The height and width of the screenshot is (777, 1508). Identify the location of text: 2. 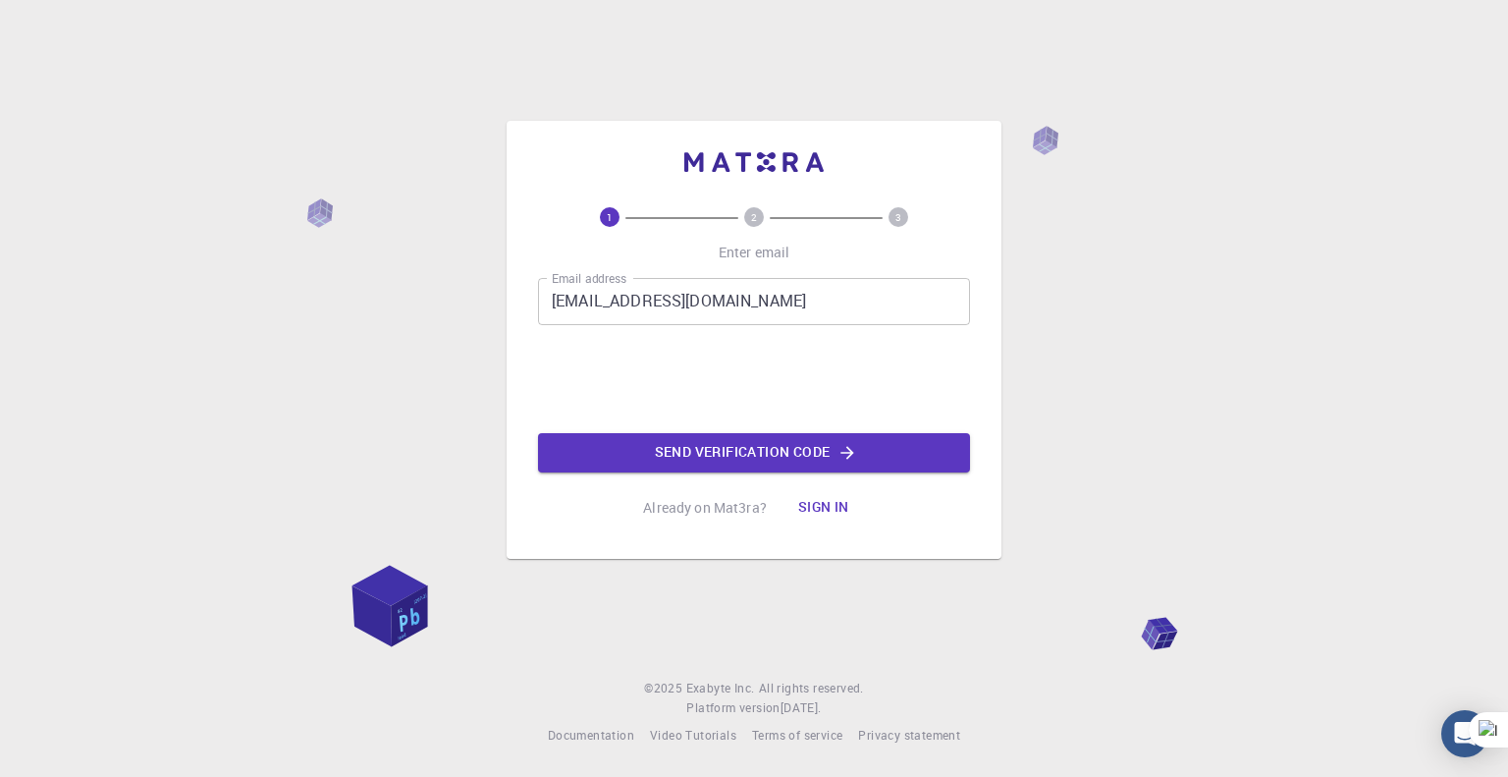
(754, 217).